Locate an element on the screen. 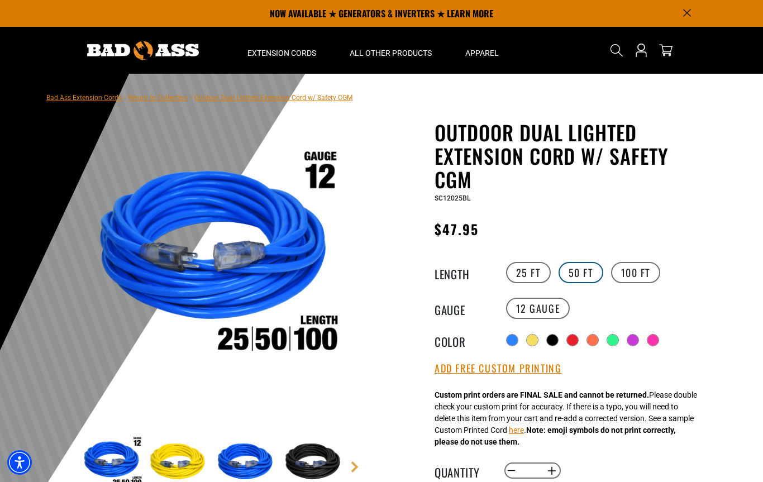  legend: Gauge is located at coordinates (462, 308).